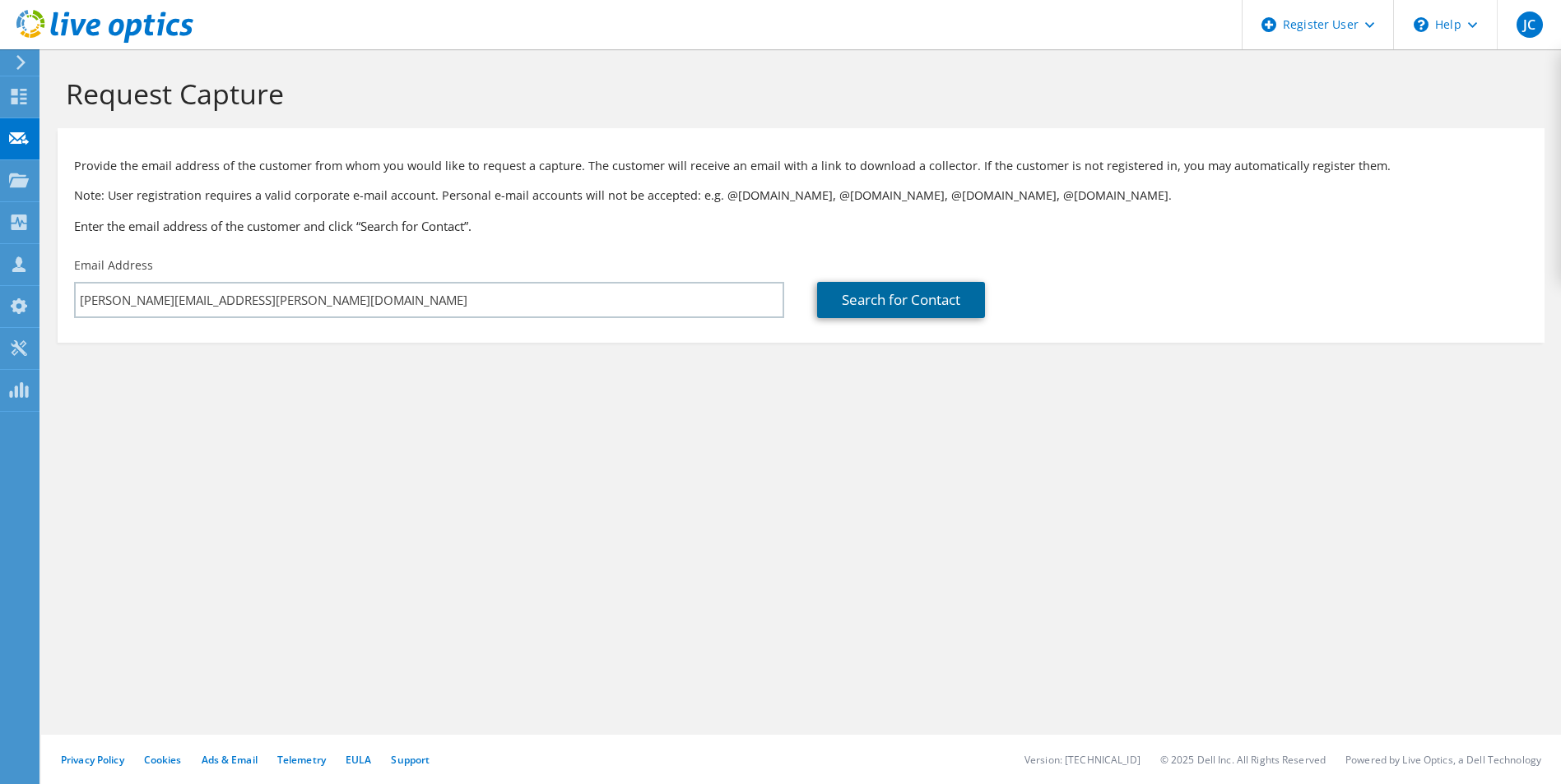  Describe the element at coordinates (1242, 760) in the screenshot. I see `li: © 2025 Dell Inc. All Rights Reserved` at that location.